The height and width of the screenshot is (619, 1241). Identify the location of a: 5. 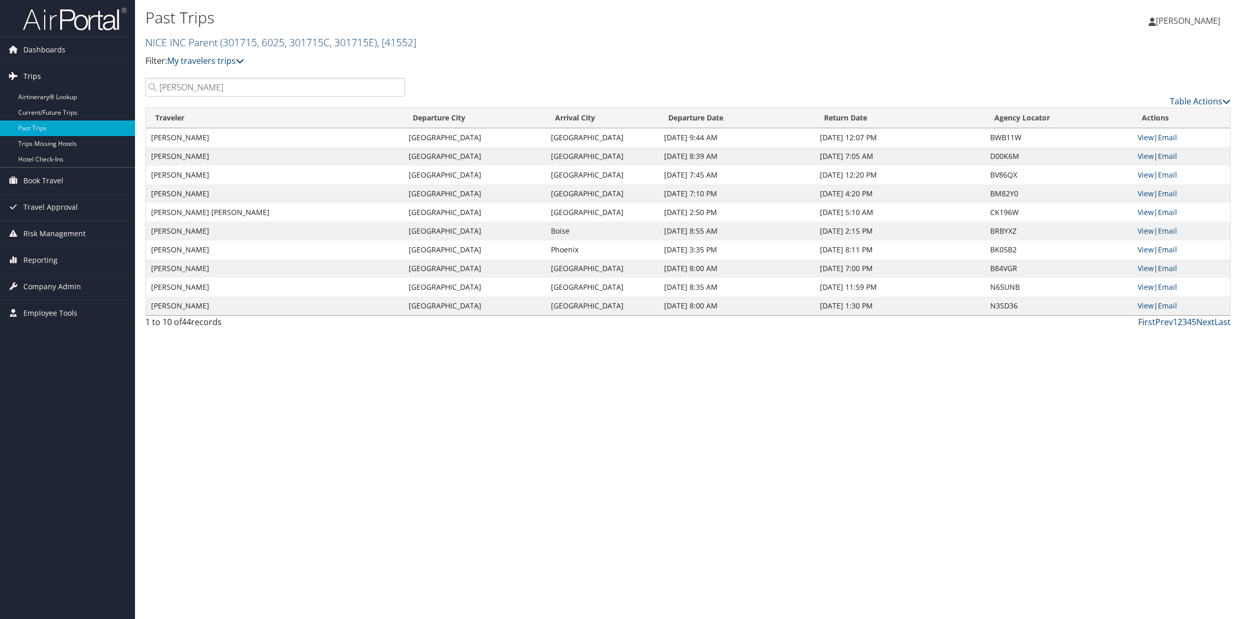
(1194, 322).